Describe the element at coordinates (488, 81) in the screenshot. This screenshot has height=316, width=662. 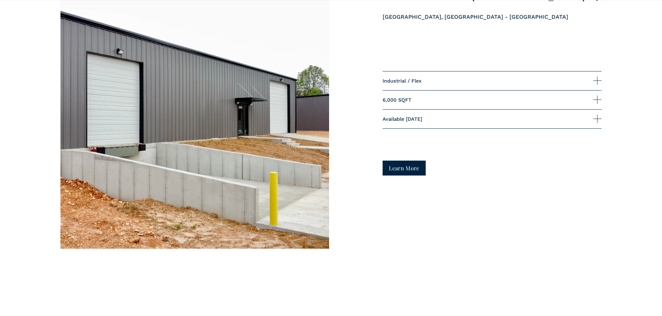
I see `span: Industrial / Flex` at that location.